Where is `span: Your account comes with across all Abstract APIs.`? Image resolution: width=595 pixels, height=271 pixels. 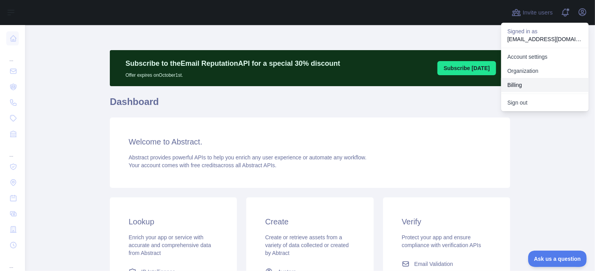
span: Your account comes with across all Abstract APIs. is located at coordinates (203, 165).